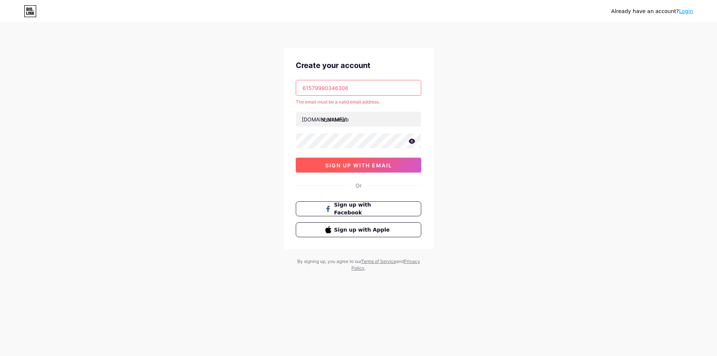 This screenshot has width=717, height=356. What do you see at coordinates (358, 230) in the screenshot?
I see `button: Sign up with Apple` at bounding box center [358, 230].